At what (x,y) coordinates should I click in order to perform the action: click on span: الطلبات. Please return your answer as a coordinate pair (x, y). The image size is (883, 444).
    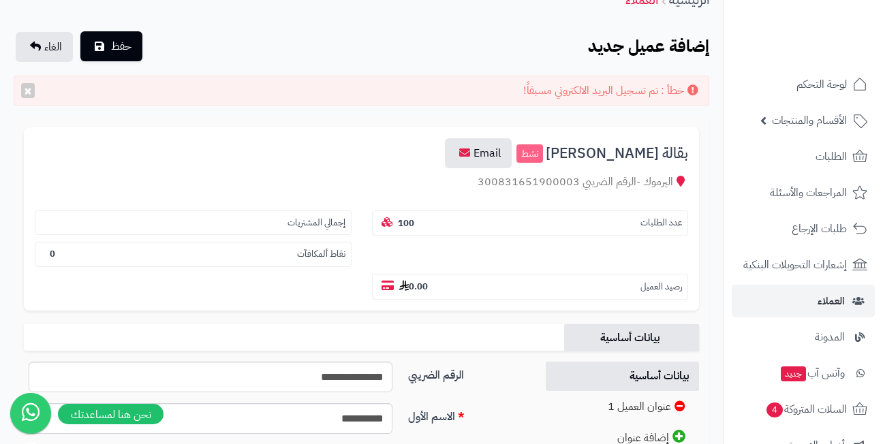
    Looking at the image, I should click on (831, 157).